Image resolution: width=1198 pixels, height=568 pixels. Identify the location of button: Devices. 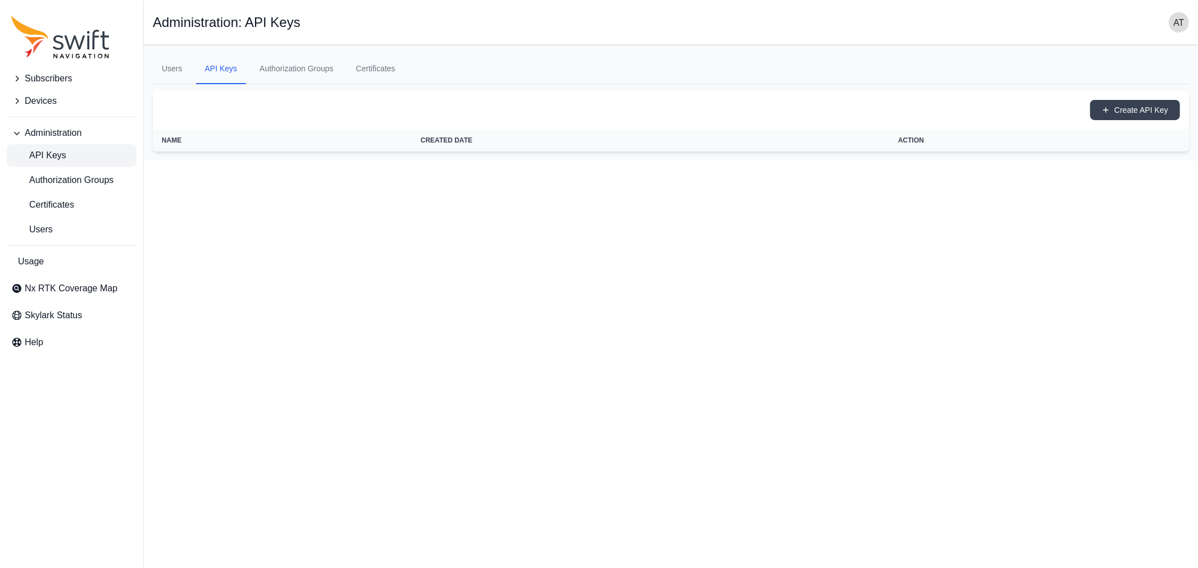
(71, 101).